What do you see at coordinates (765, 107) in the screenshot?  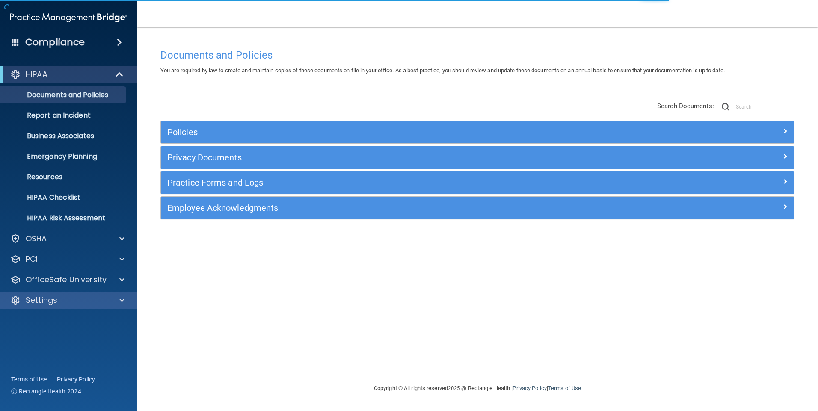 I see `input: Search` at bounding box center [765, 107].